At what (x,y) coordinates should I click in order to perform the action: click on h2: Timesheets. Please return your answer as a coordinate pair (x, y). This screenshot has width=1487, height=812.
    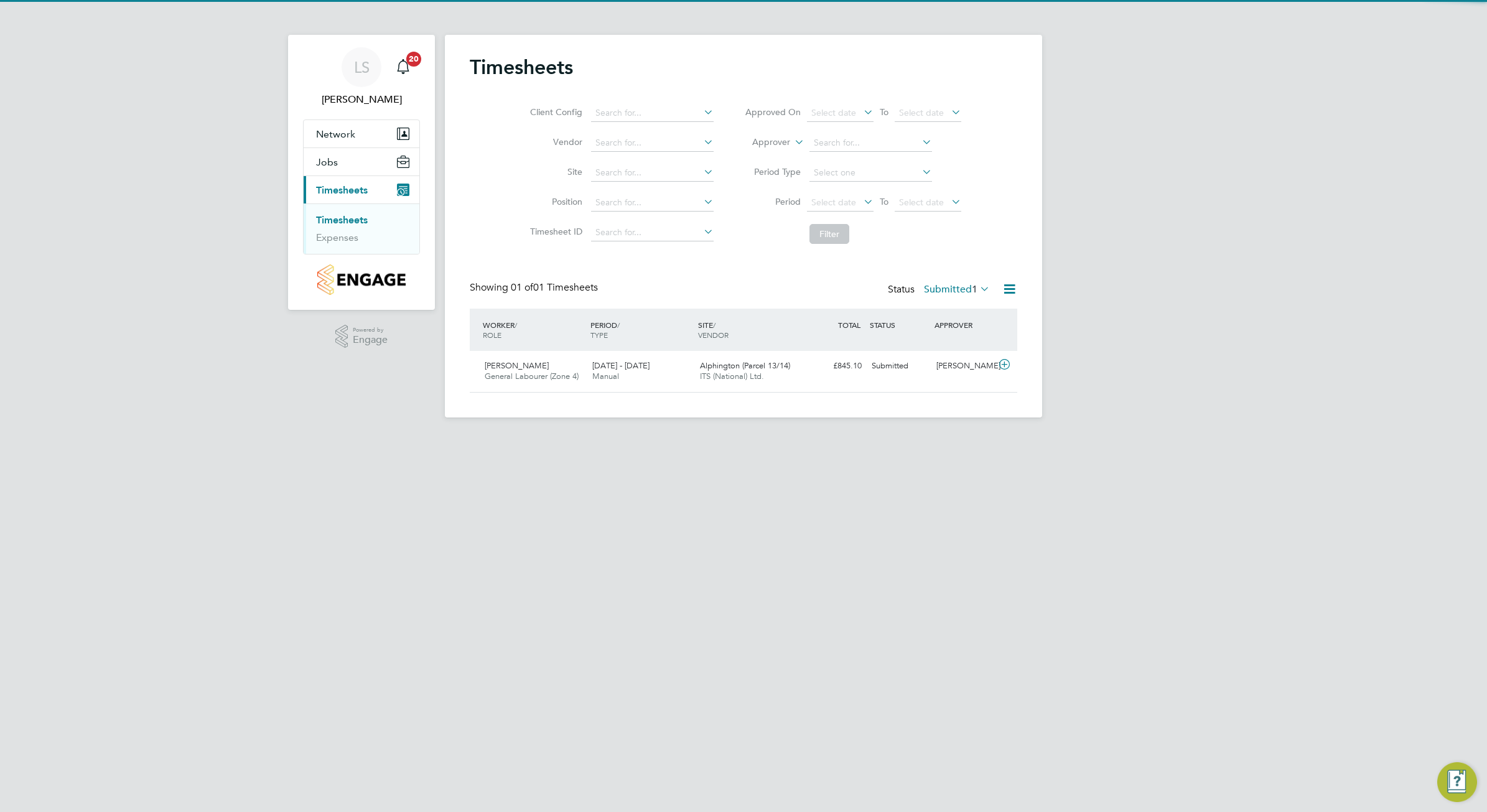
    Looking at the image, I should click on (522, 67).